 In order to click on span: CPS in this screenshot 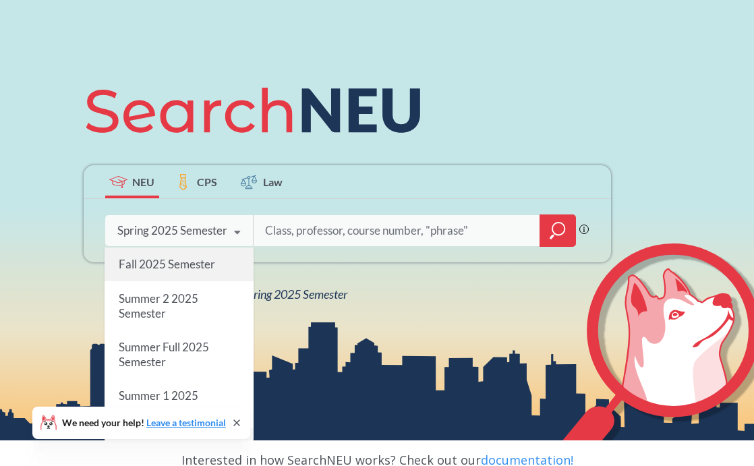, I will do `click(207, 181)`.